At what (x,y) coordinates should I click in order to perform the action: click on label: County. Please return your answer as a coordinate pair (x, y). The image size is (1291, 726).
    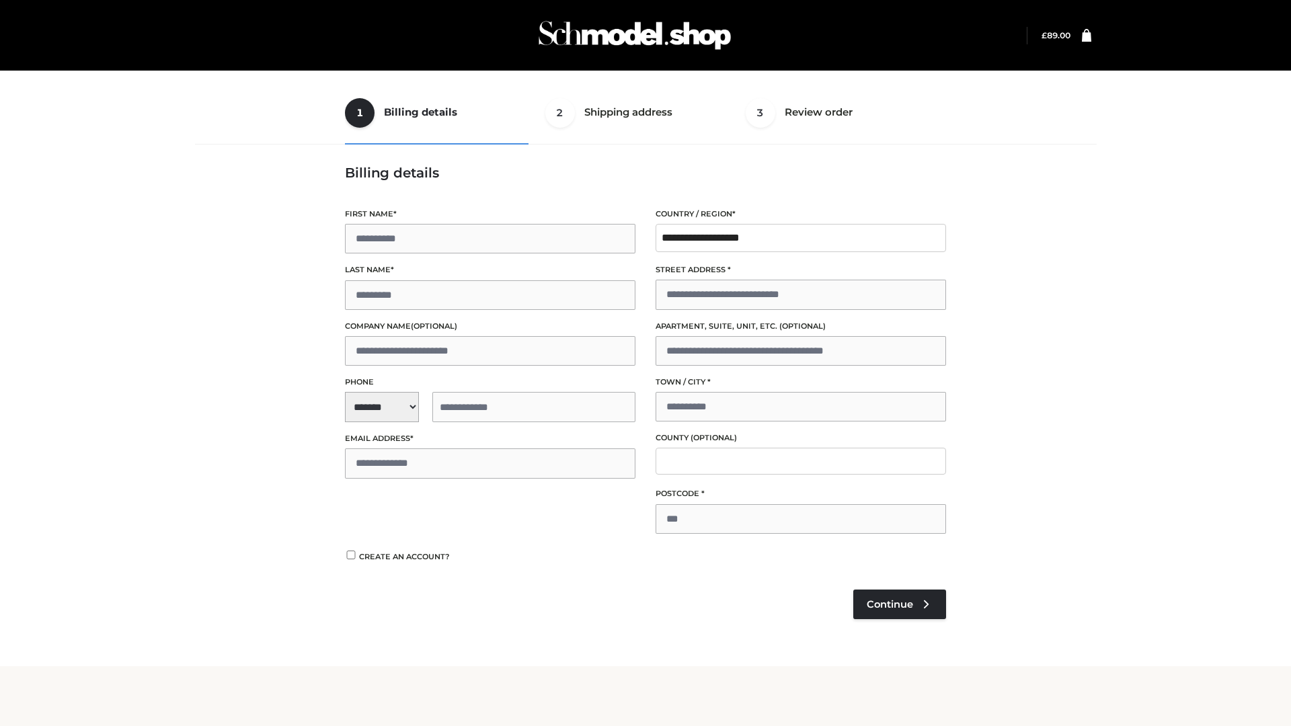
    Looking at the image, I should click on (801, 438).